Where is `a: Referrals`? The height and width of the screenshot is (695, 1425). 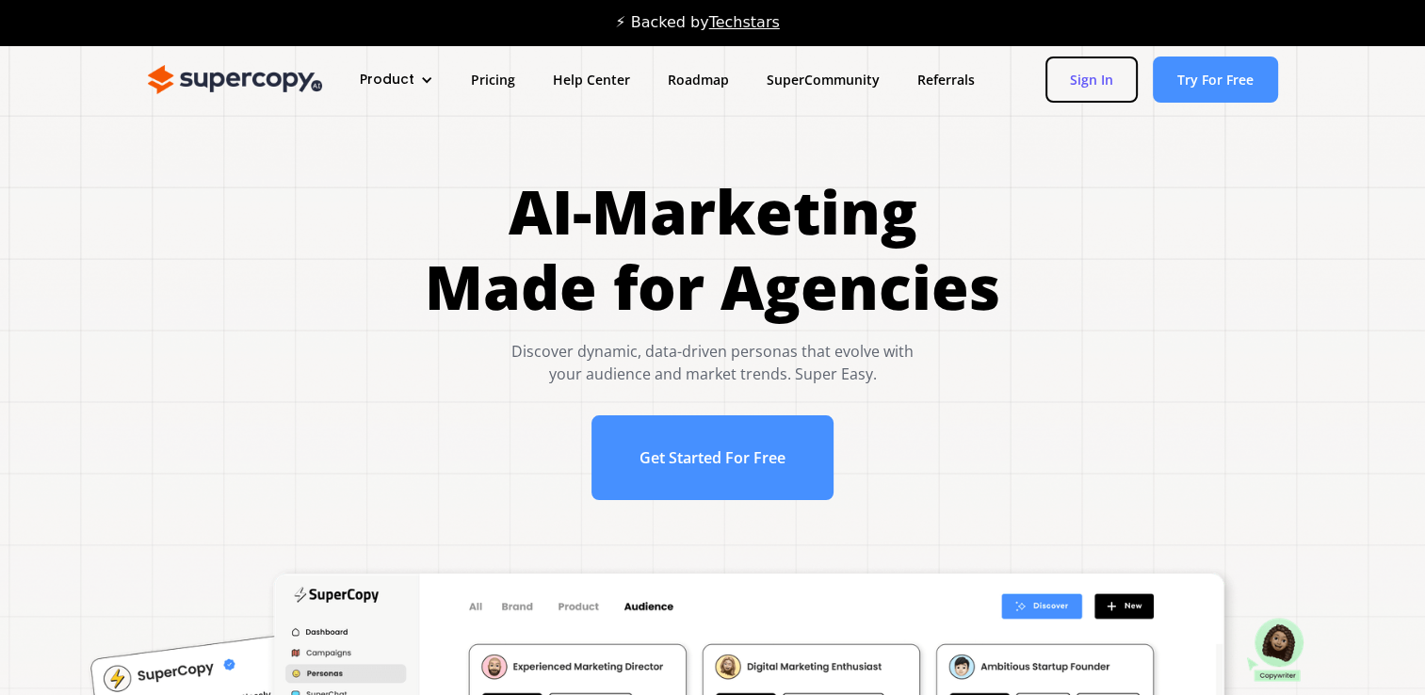
a: Referrals is located at coordinates (946, 79).